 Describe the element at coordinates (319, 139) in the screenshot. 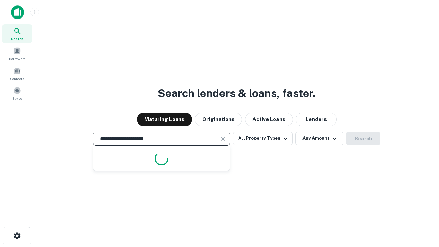

I see `button: Any Amount` at that location.